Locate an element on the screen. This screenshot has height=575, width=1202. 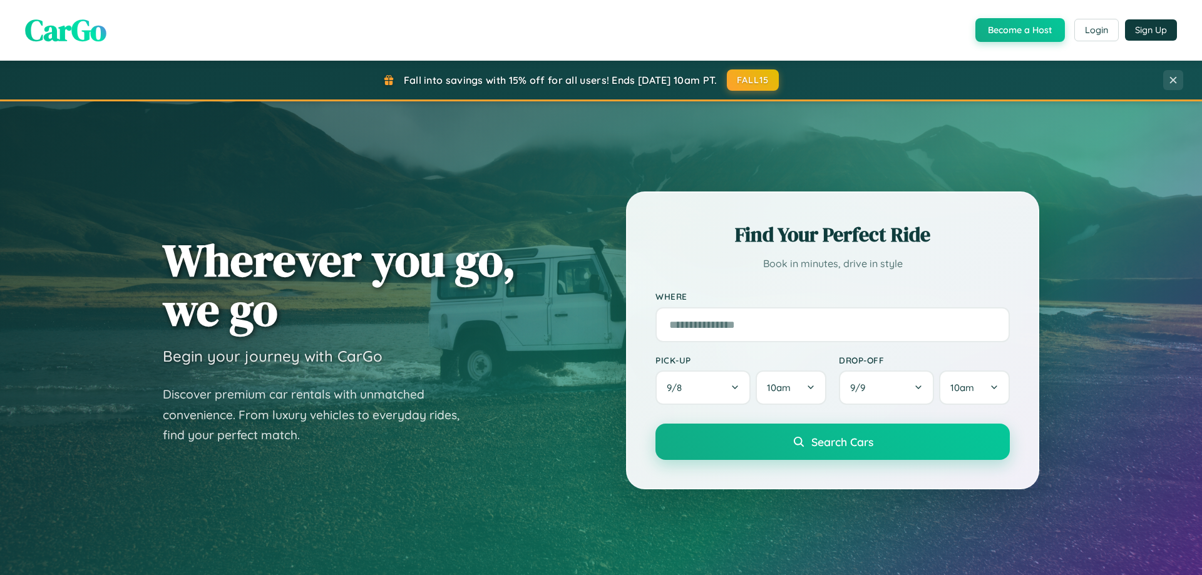
button: Sign Up is located at coordinates (1150, 30).